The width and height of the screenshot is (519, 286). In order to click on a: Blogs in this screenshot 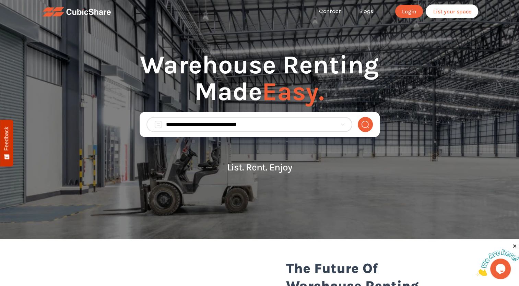, I will do `click(366, 11)`.